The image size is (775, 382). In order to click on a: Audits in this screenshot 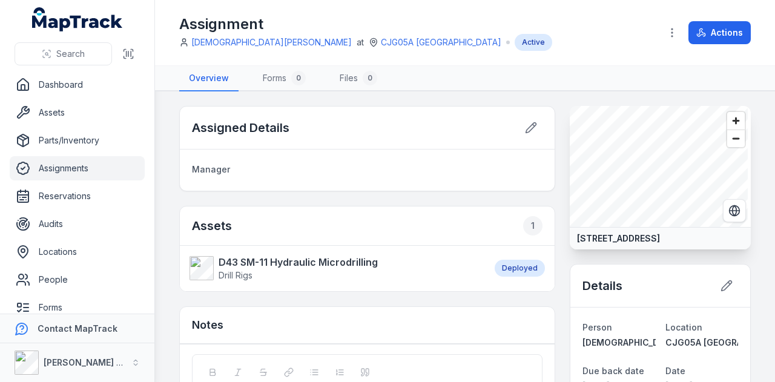, I will do `click(77, 224)`.